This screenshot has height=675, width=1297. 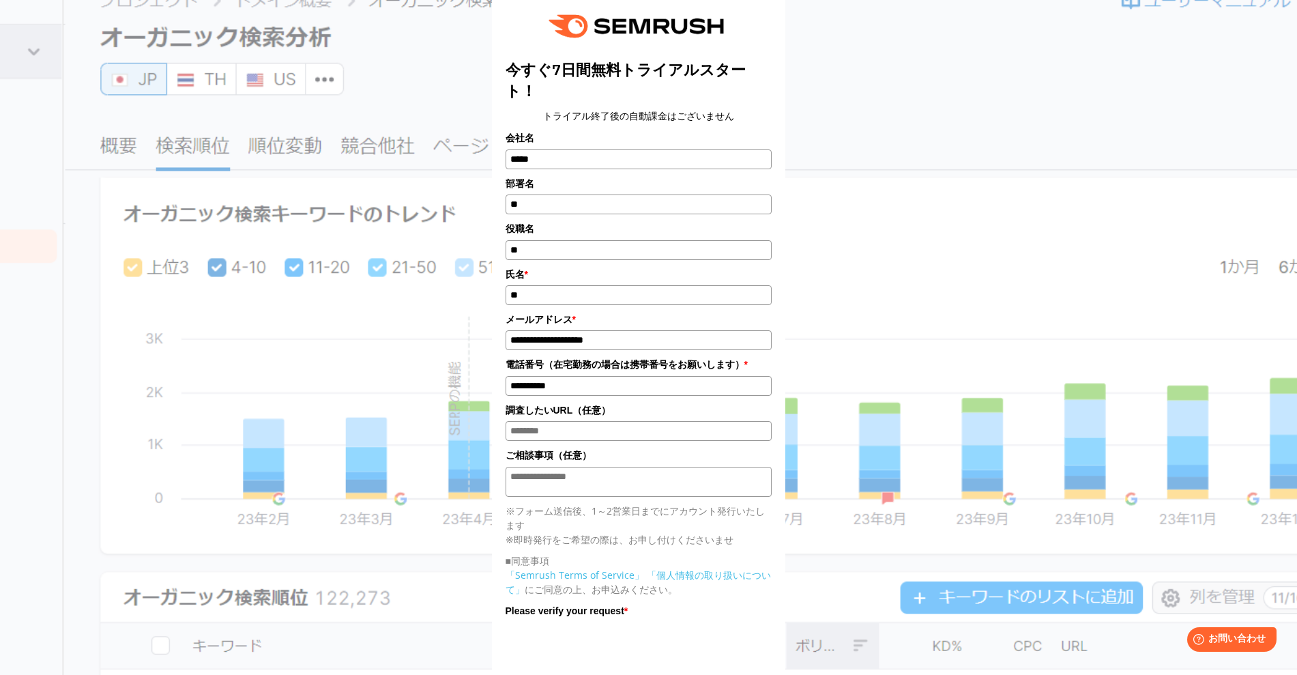 What do you see at coordinates (639, 611) in the screenshot?
I see `label: Please verify your request` at bounding box center [639, 611].